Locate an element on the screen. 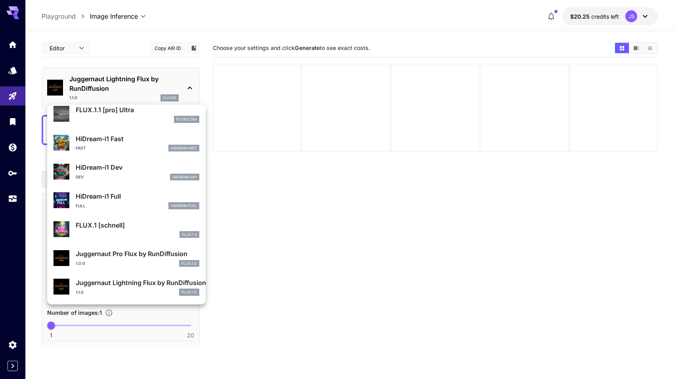  p: FLUX.1 [schnell] is located at coordinates (137, 225).